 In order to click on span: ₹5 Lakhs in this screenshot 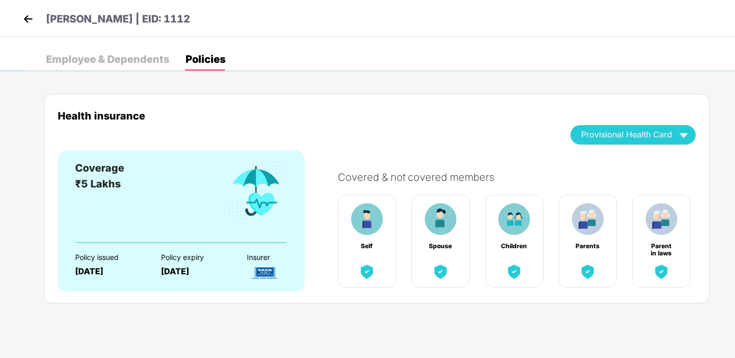, I will do `click(98, 184)`.